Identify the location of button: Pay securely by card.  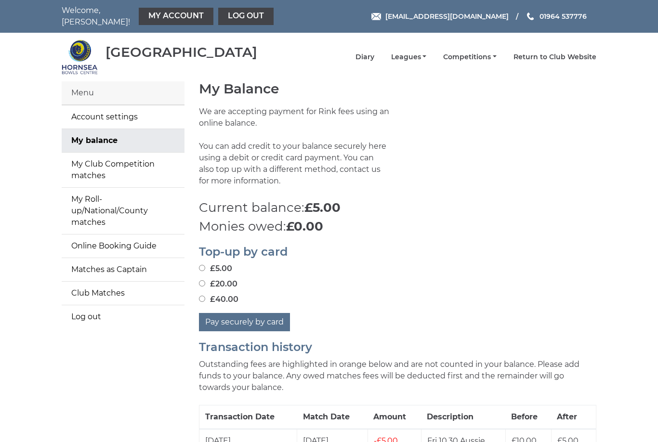
(244, 322).